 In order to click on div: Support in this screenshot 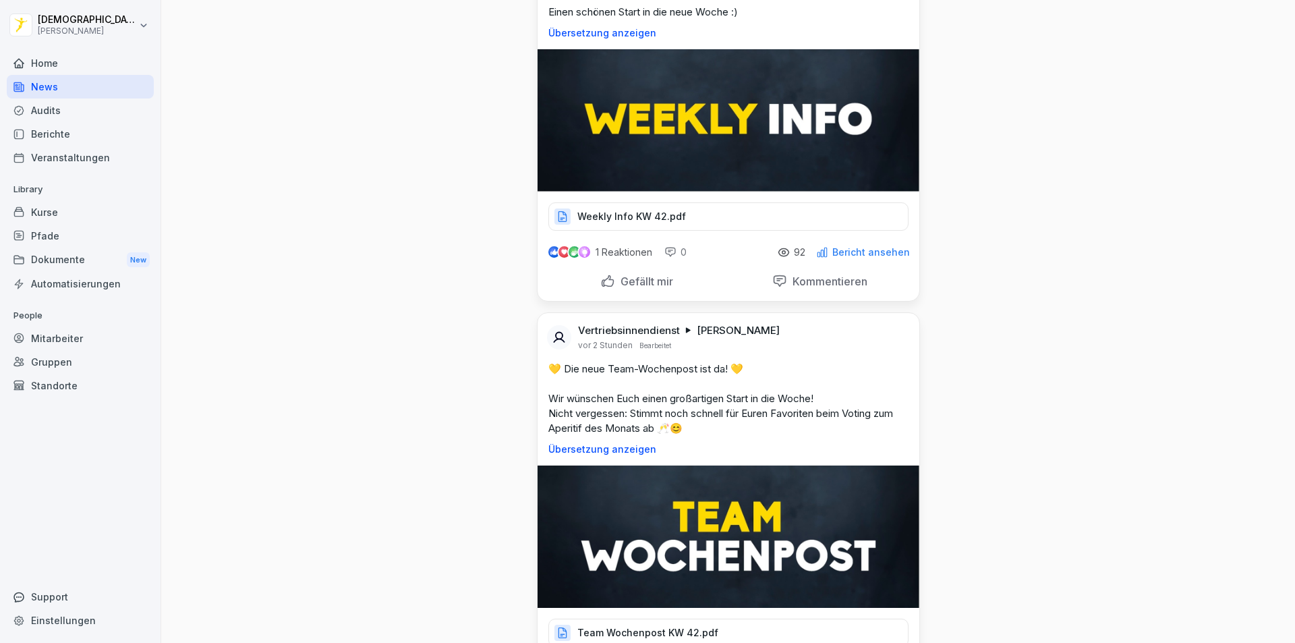, I will do `click(80, 596)`.